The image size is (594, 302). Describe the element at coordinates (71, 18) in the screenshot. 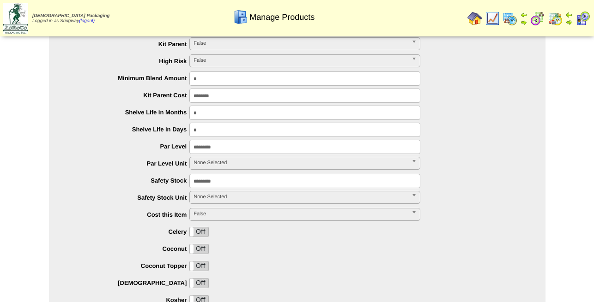

I see `span: Logged in as Sridgway` at that location.